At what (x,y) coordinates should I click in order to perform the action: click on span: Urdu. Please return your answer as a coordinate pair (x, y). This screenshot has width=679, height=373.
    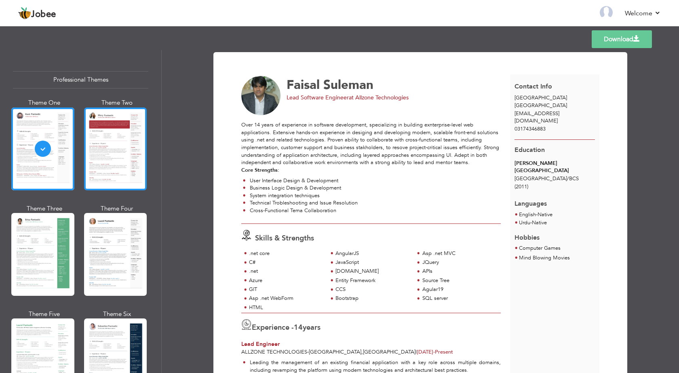
    Looking at the image, I should click on (525, 223).